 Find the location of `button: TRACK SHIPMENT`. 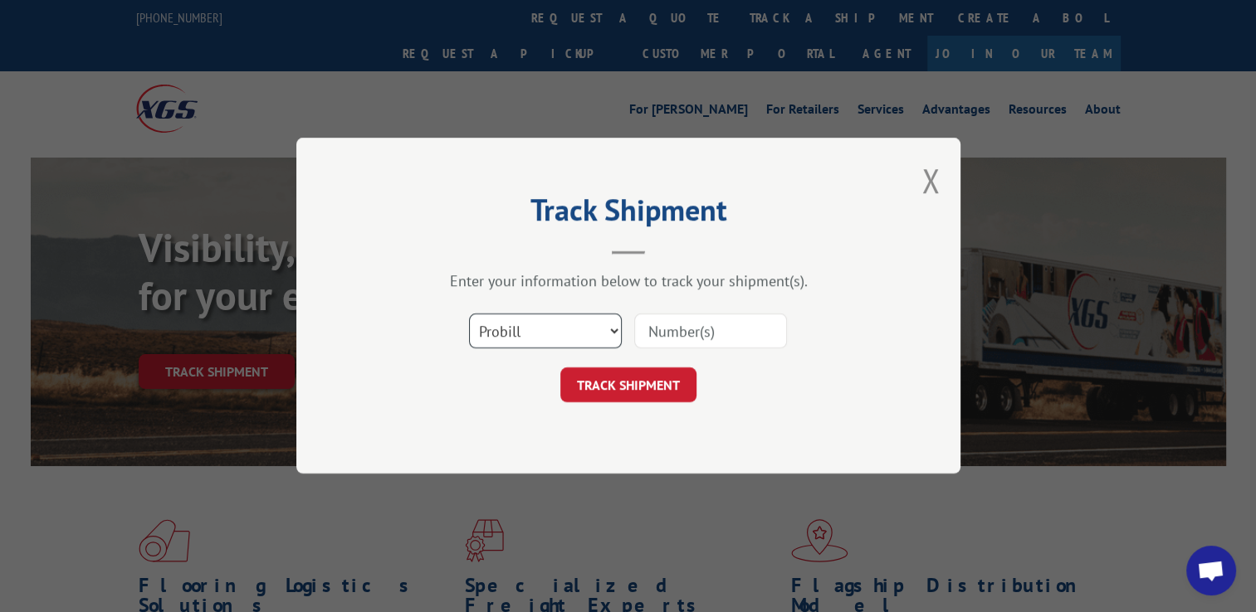

button: TRACK SHIPMENT is located at coordinates (628, 386).